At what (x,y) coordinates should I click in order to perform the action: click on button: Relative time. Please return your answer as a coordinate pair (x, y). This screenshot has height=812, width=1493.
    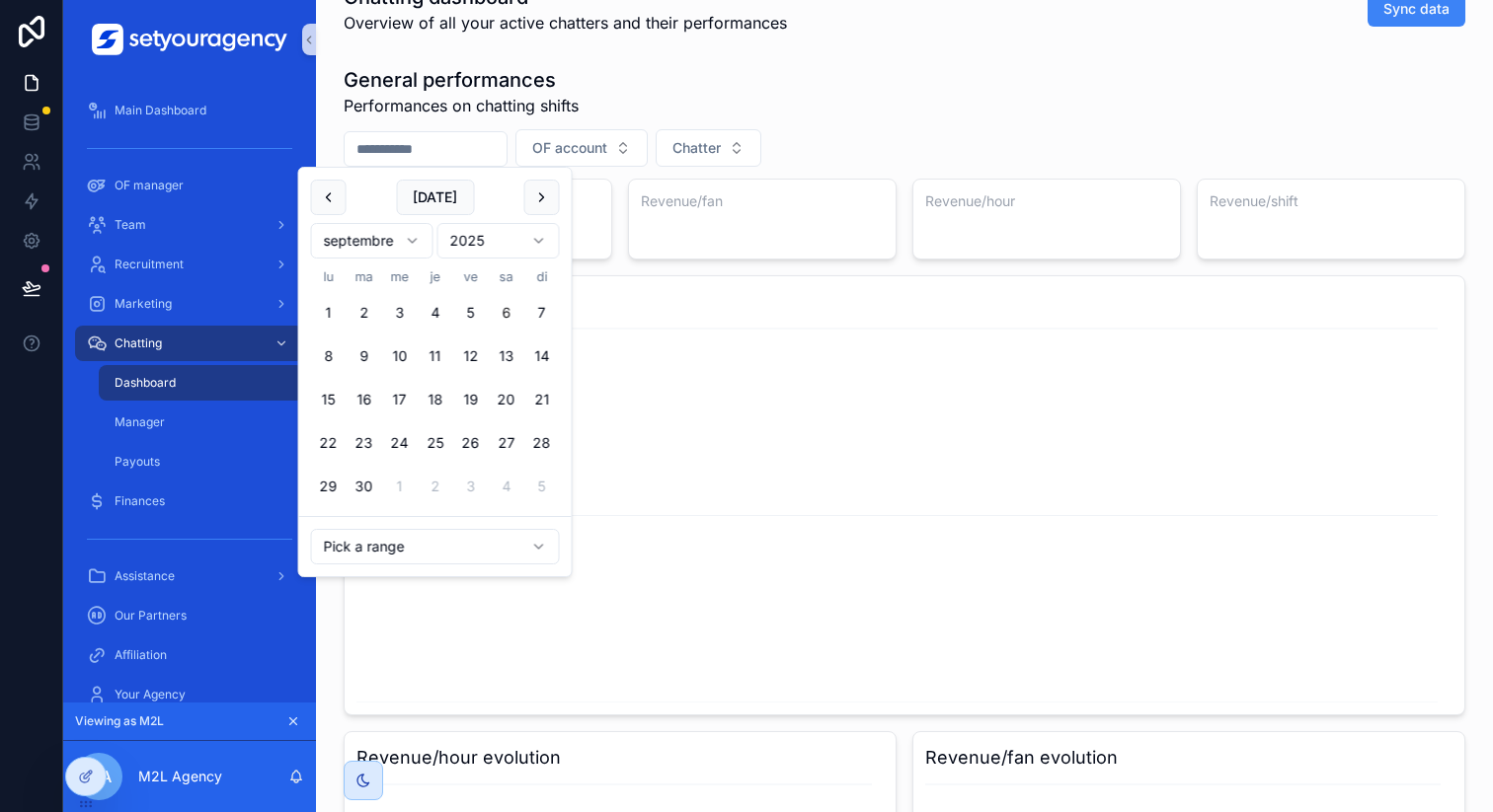
    Looking at the image, I should click on (435, 547).